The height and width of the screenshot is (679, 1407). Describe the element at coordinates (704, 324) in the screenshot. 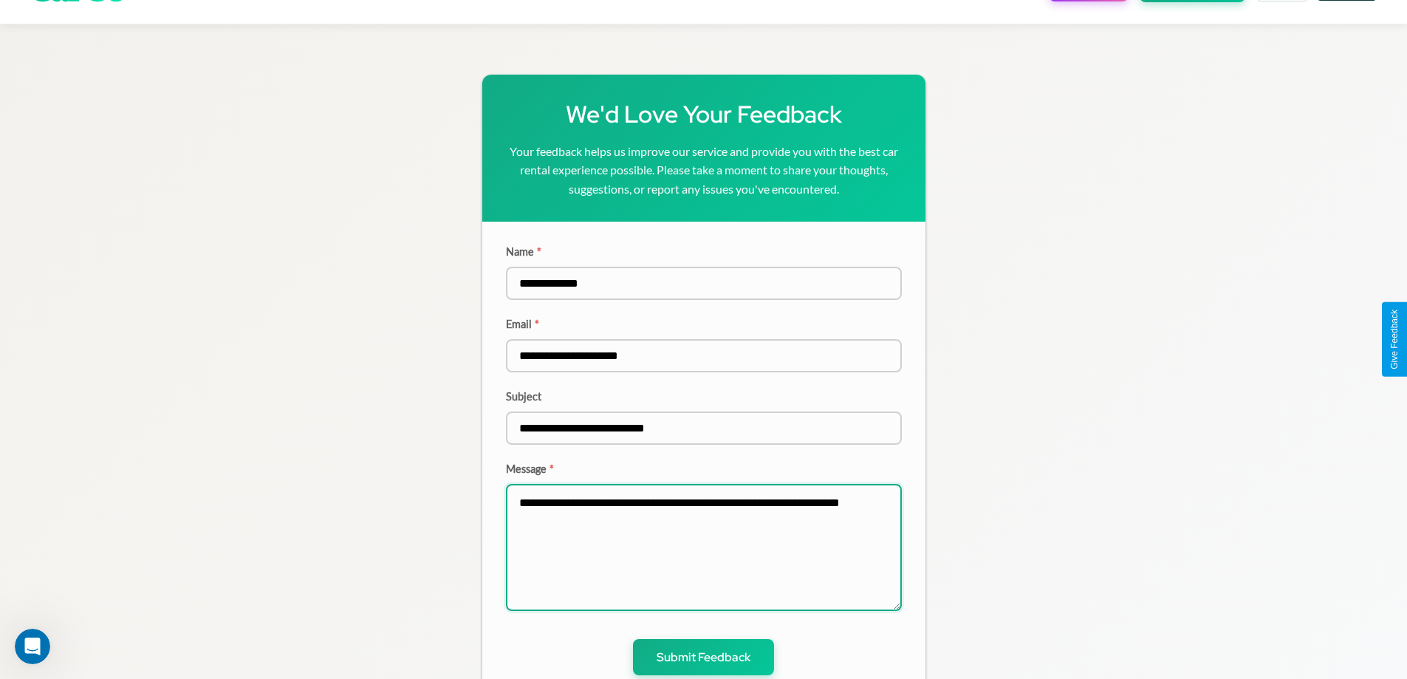

I see `label: Email` at that location.